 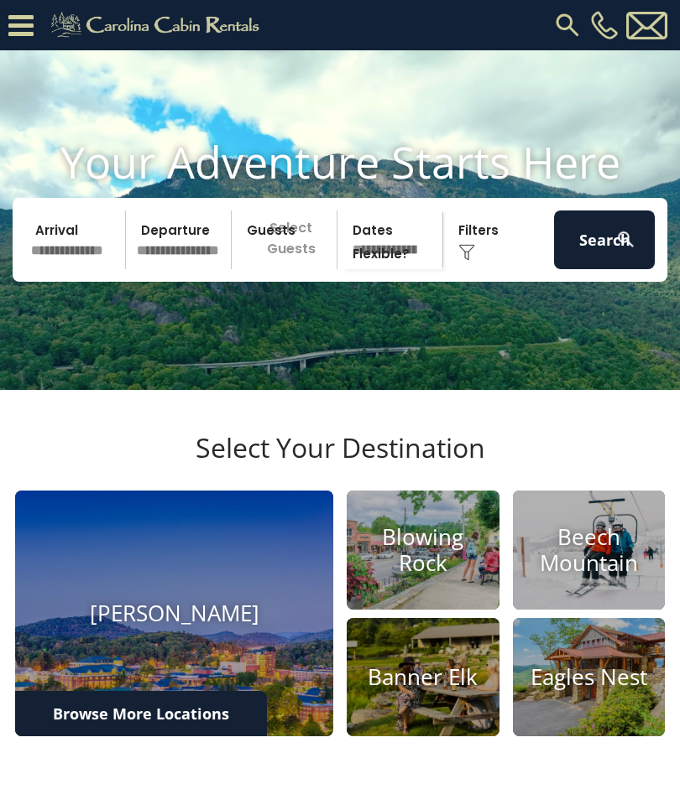 What do you see at coordinates (567, 25) in the screenshot?
I see `img: search-regular.svg` at bounding box center [567, 25].